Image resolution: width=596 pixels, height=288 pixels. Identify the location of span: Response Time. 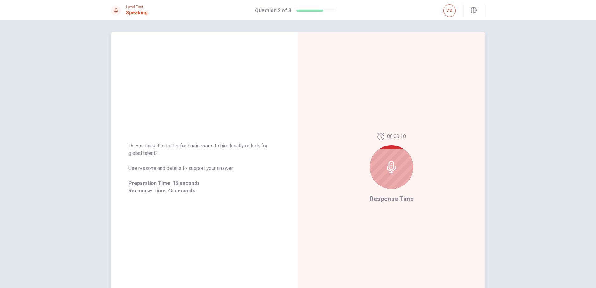
(392, 199).